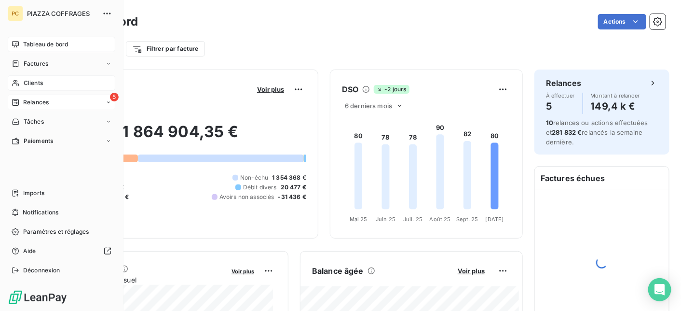 The height and width of the screenshot is (311, 681). Describe the element at coordinates (34, 122) in the screenshot. I see `span: Tâches` at that location.